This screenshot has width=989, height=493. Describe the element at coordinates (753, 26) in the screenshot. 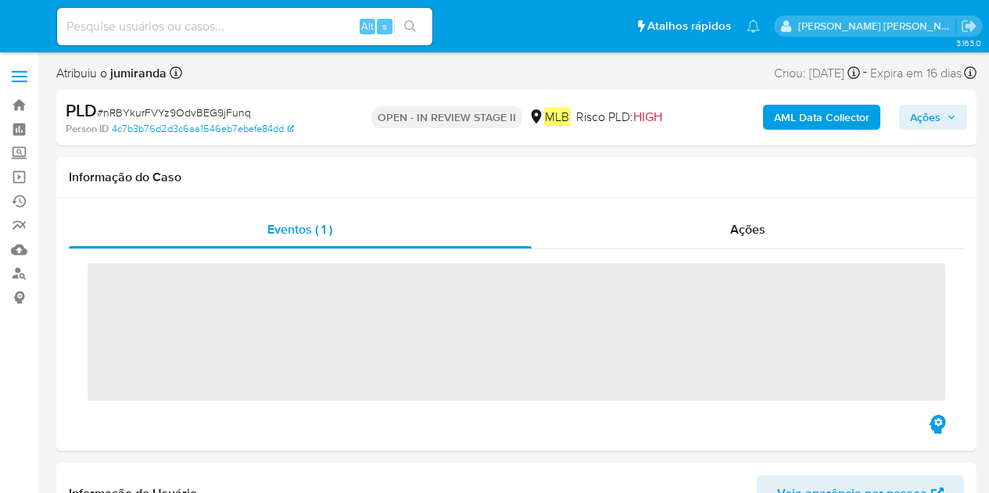

I see `a: Notificações` at that location.